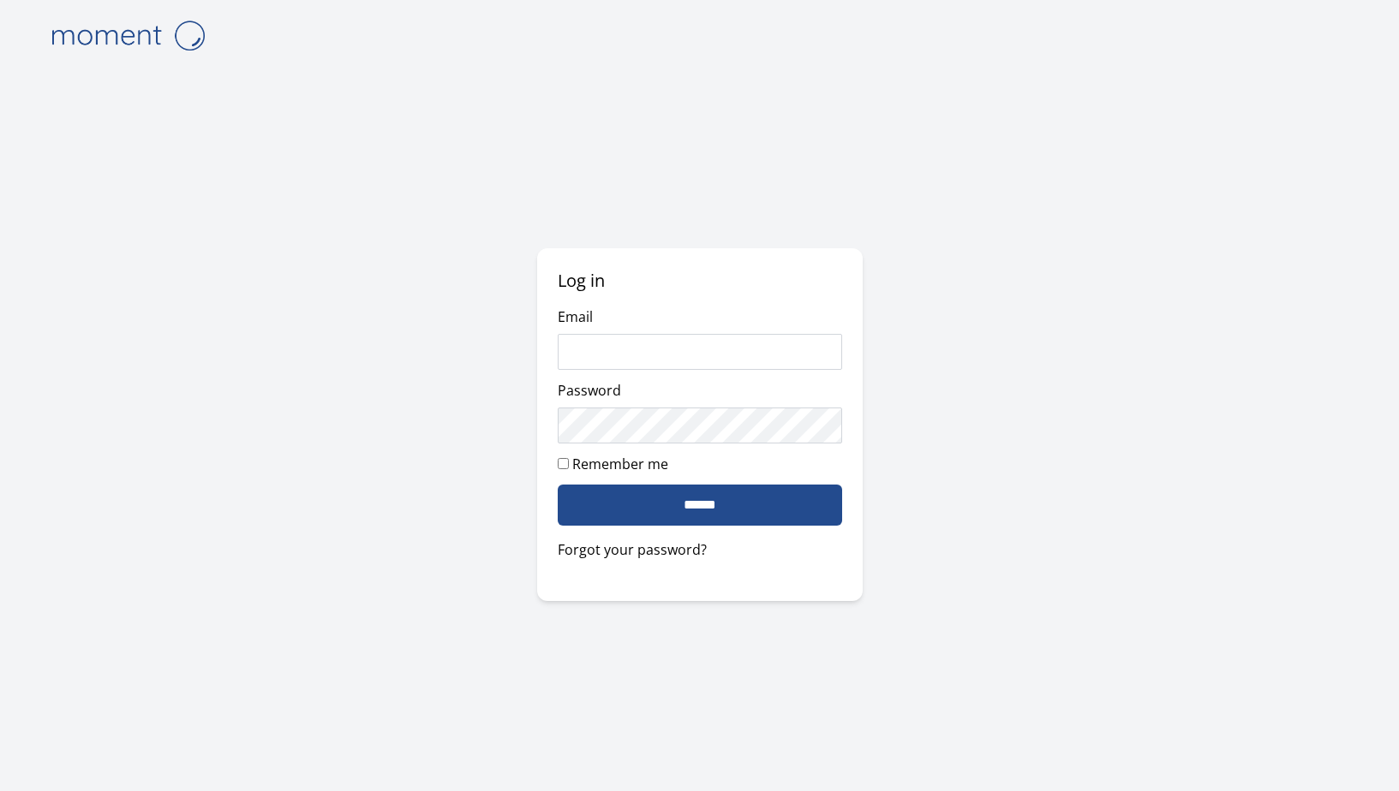  What do you see at coordinates (575, 317) in the screenshot?
I see `label: Email` at bounding box center [575, 317].